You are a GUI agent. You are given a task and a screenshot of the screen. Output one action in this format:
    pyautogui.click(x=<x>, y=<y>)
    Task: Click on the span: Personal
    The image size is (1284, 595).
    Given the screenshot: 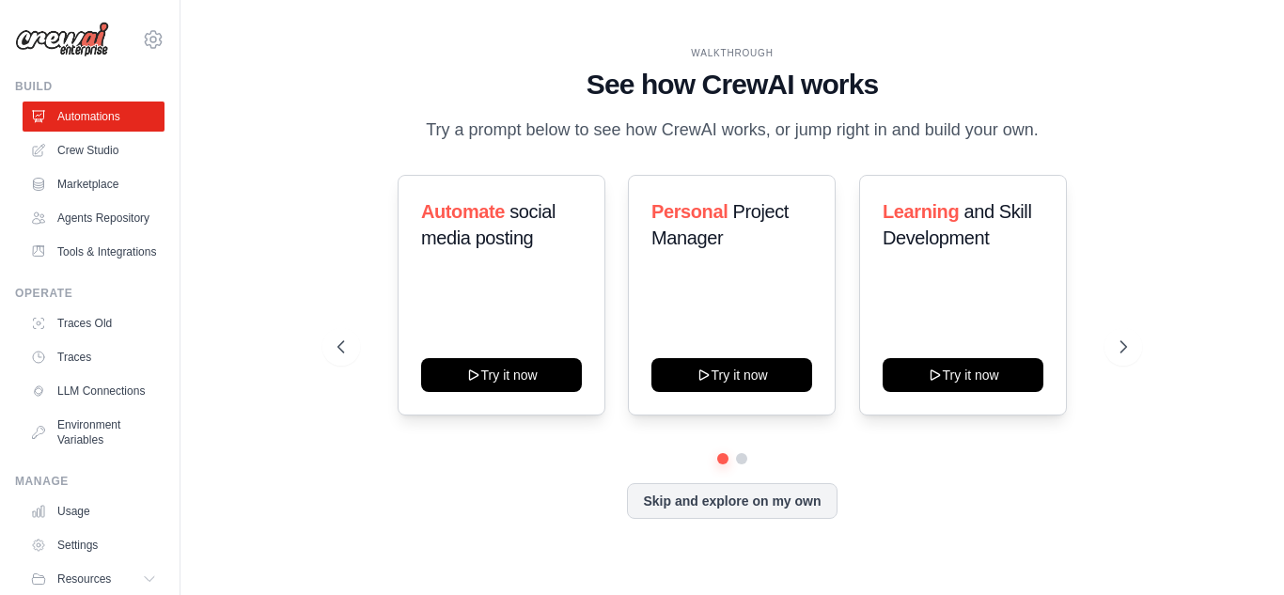 What is the action you would take?
    pyautogui.click(x=689, y=211)
    